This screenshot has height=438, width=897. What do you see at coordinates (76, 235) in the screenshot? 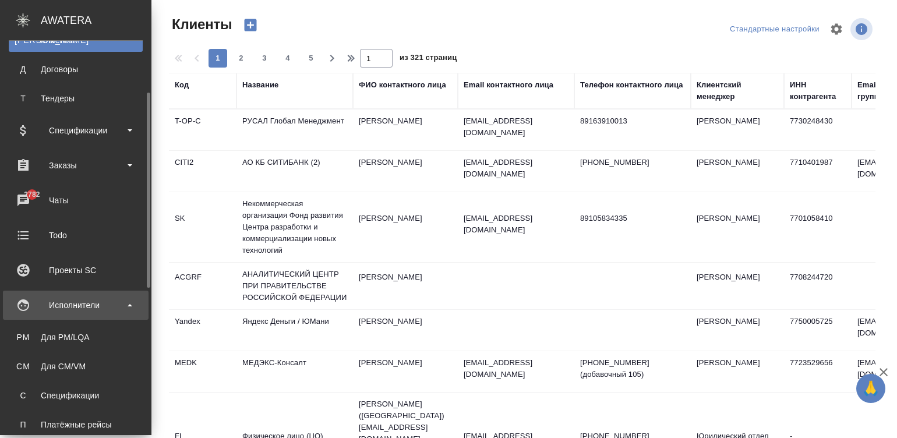
I see `div: Todo` at bounding box center [76, 235].